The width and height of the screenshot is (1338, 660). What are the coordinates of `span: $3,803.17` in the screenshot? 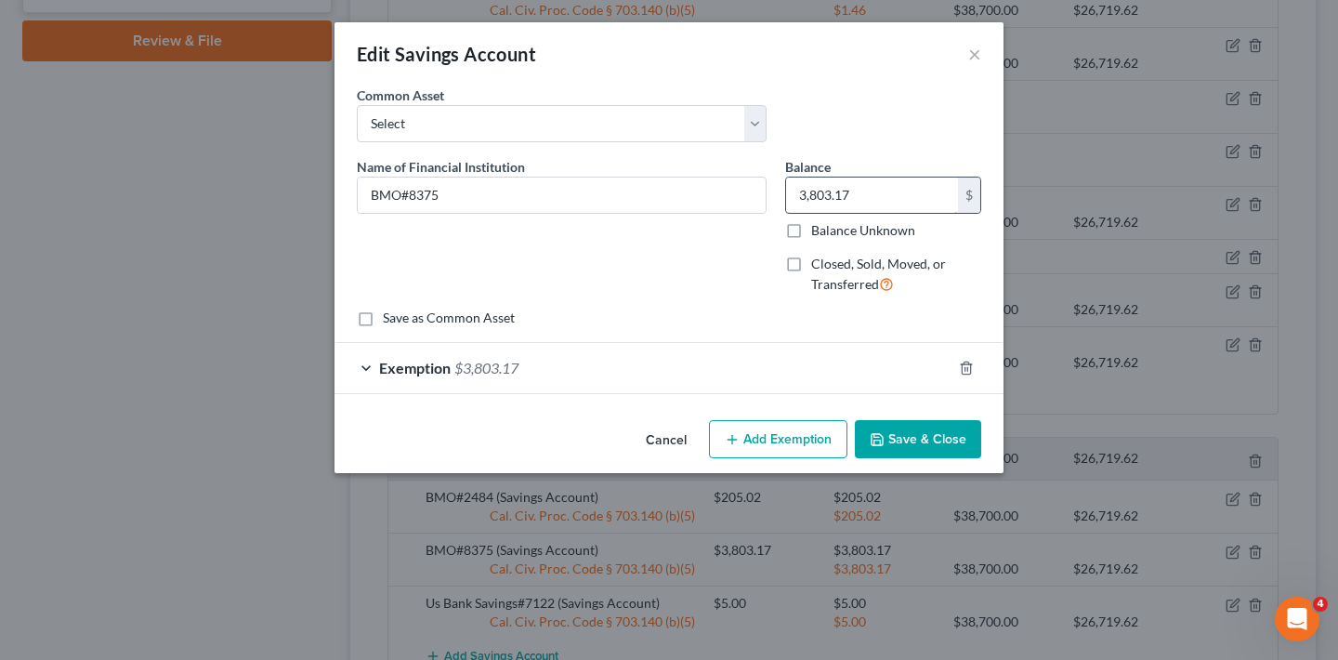 It's located at (486, 367).